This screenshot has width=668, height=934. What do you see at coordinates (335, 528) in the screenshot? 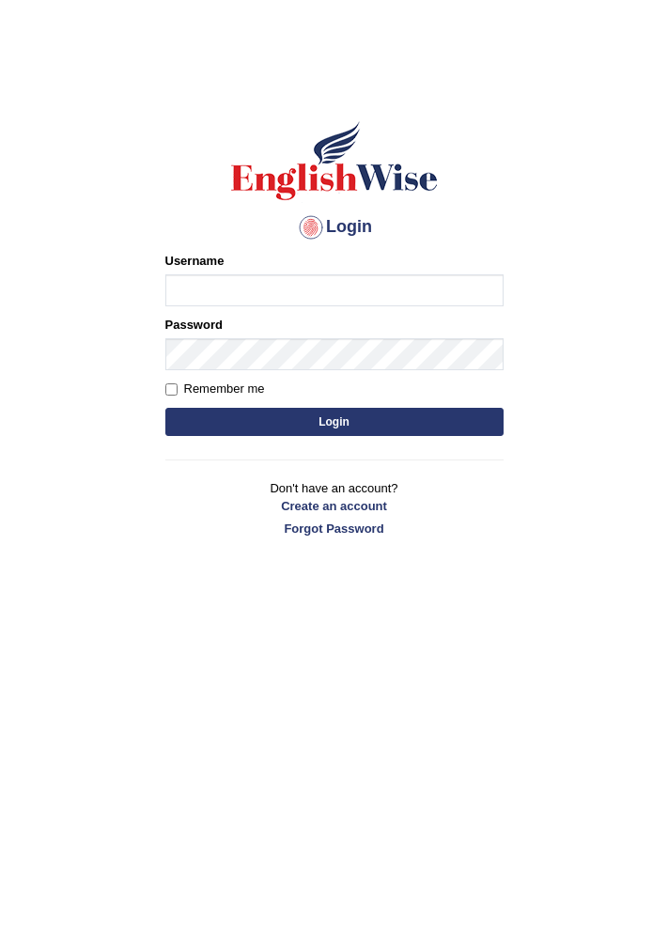
I see `a: Forgot Password` at bounding box center [335, 528].